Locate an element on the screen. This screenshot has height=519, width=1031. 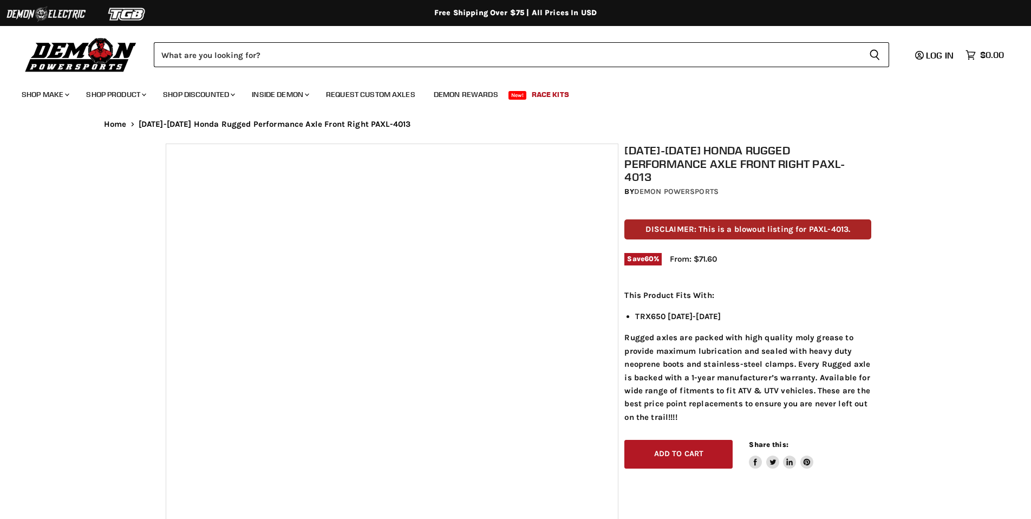
img: TGB Logo 2 is located at coordinates (127, 14).